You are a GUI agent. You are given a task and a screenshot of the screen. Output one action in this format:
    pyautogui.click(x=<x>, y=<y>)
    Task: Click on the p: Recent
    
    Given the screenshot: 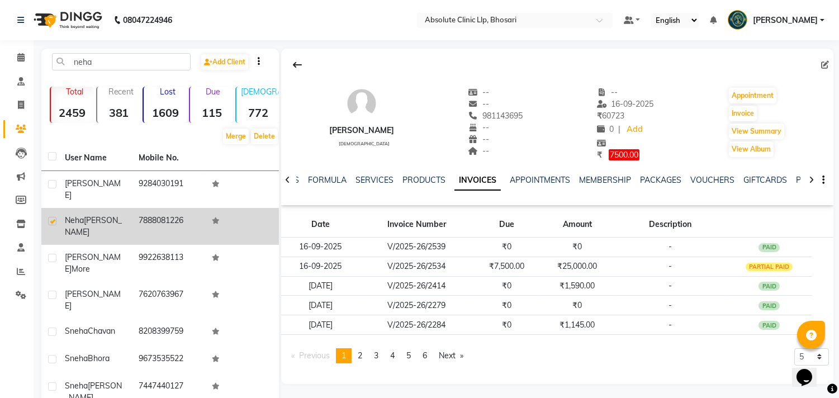 What is the action you would take?
    pyautogui.click(x=121, y=92)
    